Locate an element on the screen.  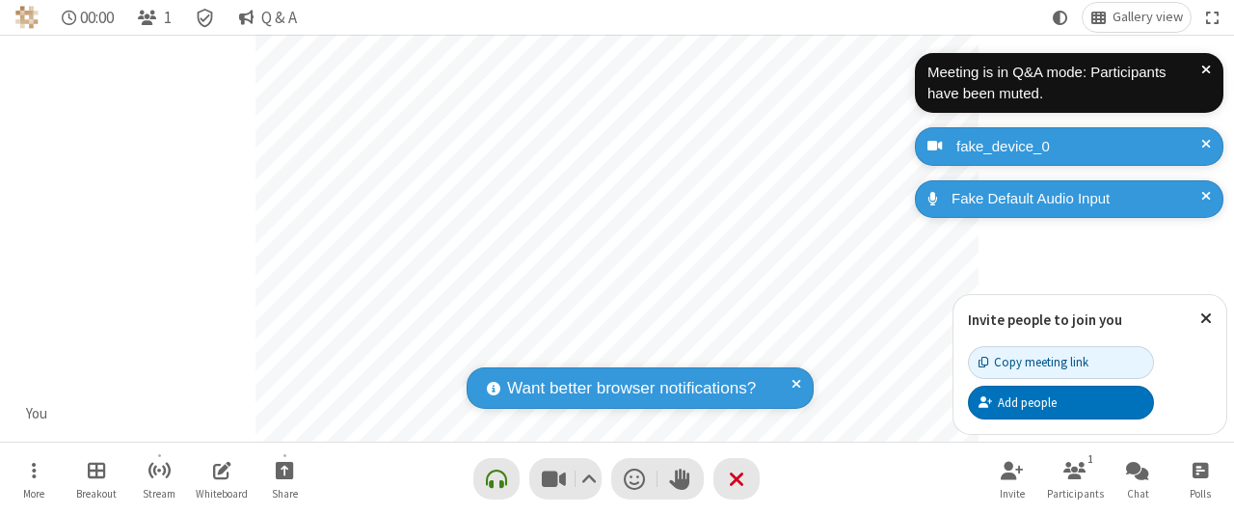
div: Meeting details Encryption enabled is located at coordinates (205, 17).